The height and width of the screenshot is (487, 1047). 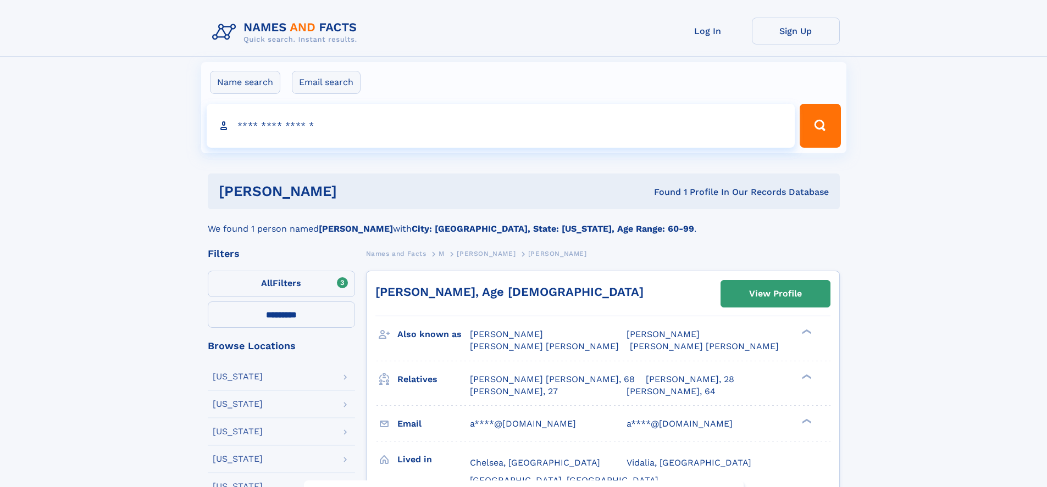 What do you see at coordinates (441, 253) in the screenshot?
I see `a: M` at bounding box center [441, 253].